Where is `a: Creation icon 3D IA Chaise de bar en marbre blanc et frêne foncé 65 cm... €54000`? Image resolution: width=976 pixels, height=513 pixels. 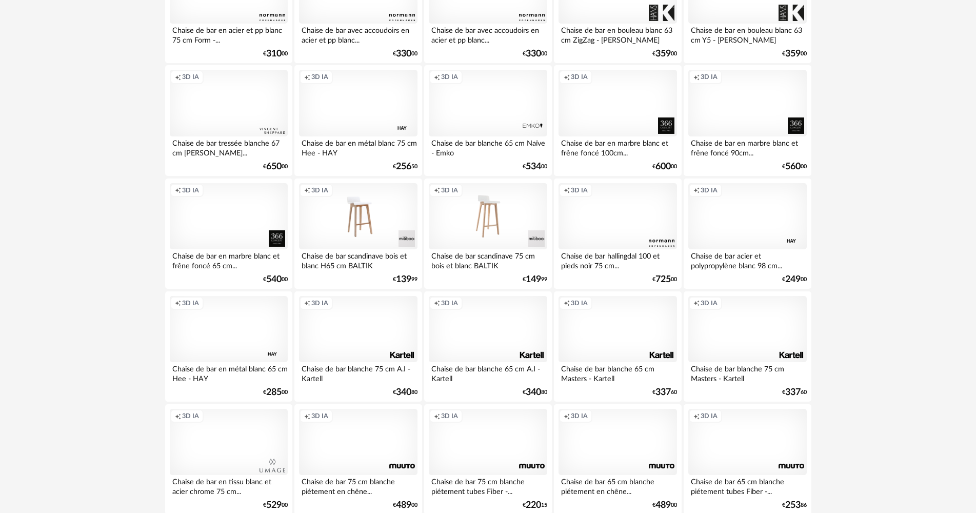 a: Creation icon 3D IA Chaise de bar en marbre blanc et frêne foncé 65 cm... €54000 is located at coordinates (229, 234).